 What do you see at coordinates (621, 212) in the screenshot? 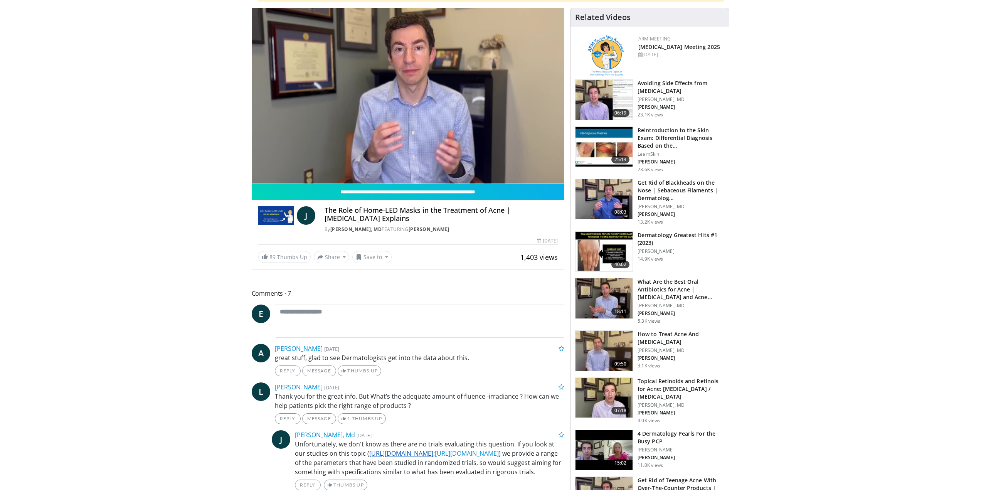
I see `span: 08:03` at bounding box center [621, 212].